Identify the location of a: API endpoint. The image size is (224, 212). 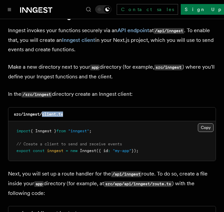
(133, 30).